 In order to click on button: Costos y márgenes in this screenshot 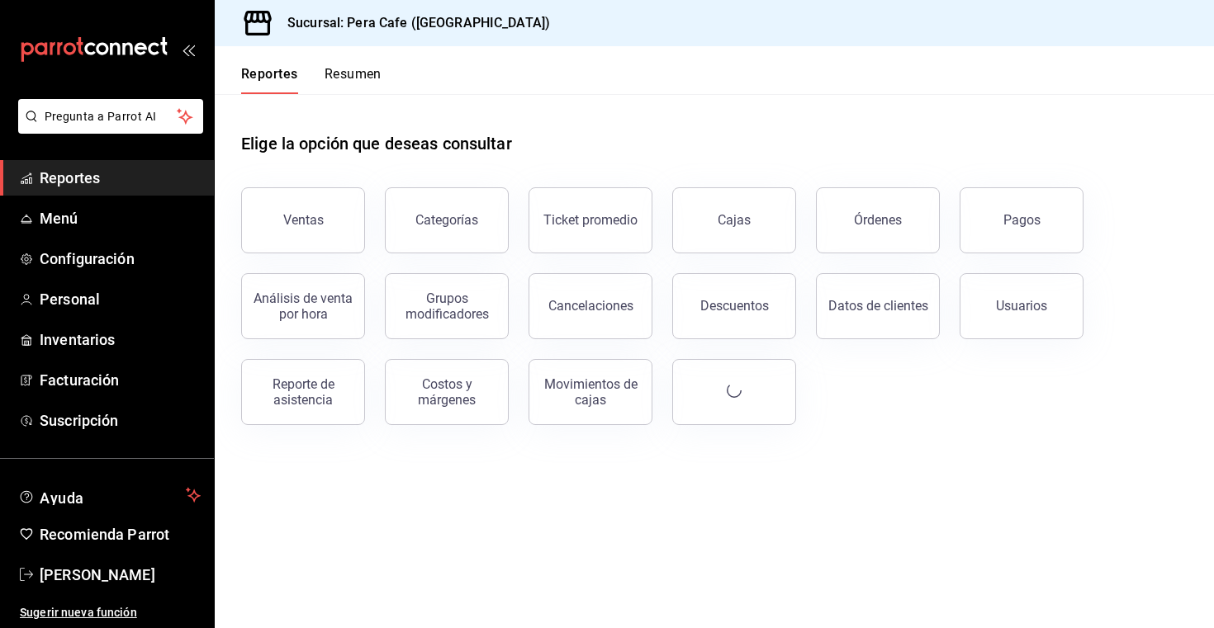, I will do `click(447, 392)`.